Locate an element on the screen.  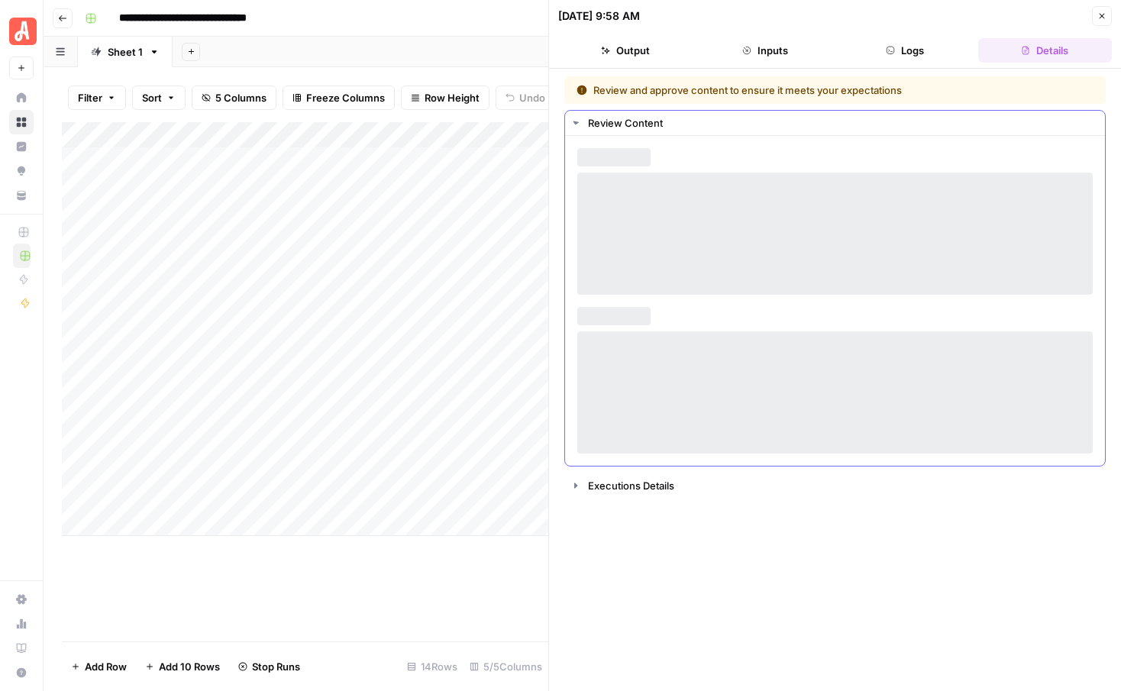
img: Angi Logo is located at coordinates (23, 31).